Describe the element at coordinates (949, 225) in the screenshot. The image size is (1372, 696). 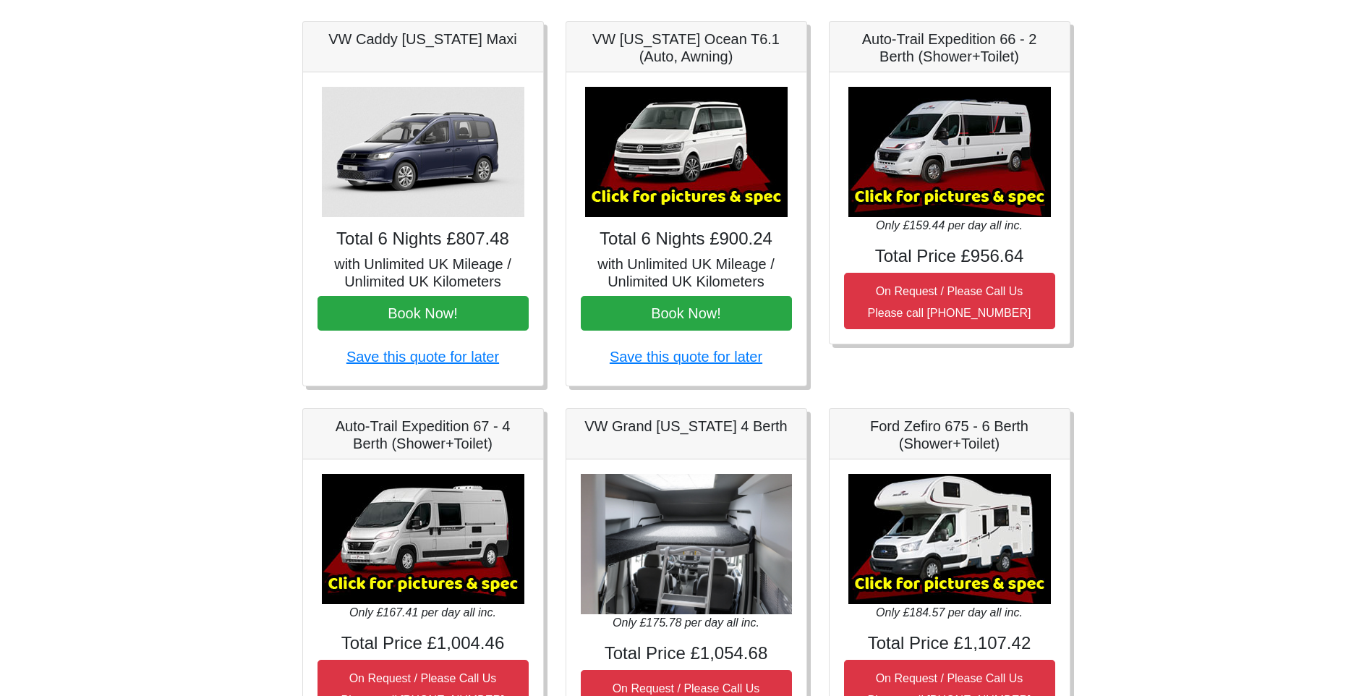
I see `i: Only £159.44 per day all inc.` at that location.